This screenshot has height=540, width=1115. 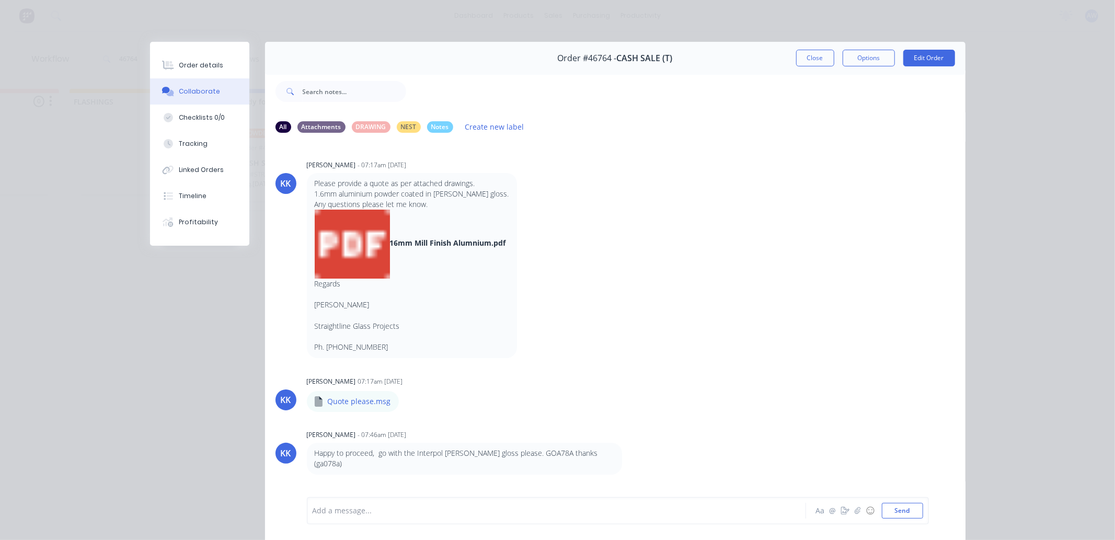 I want to click on div: Collaborate, so click(x=199, y=91).